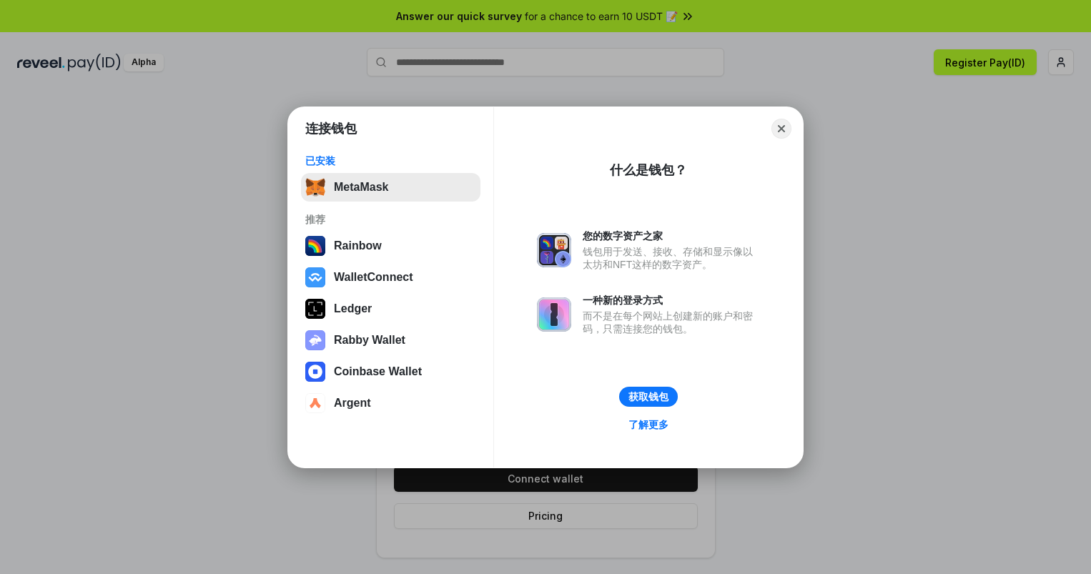 This screenshot has height=574, width=1091. Describe the element at coordinates (781, 129) in the screenshot. I see `button: Close` at that location.